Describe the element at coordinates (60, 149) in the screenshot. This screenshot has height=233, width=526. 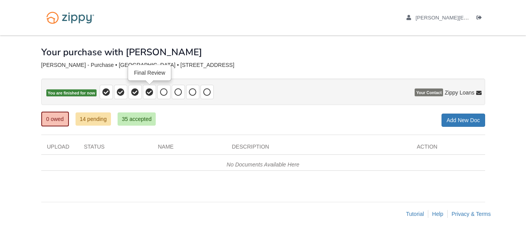
I see `div: Upload` at that location.